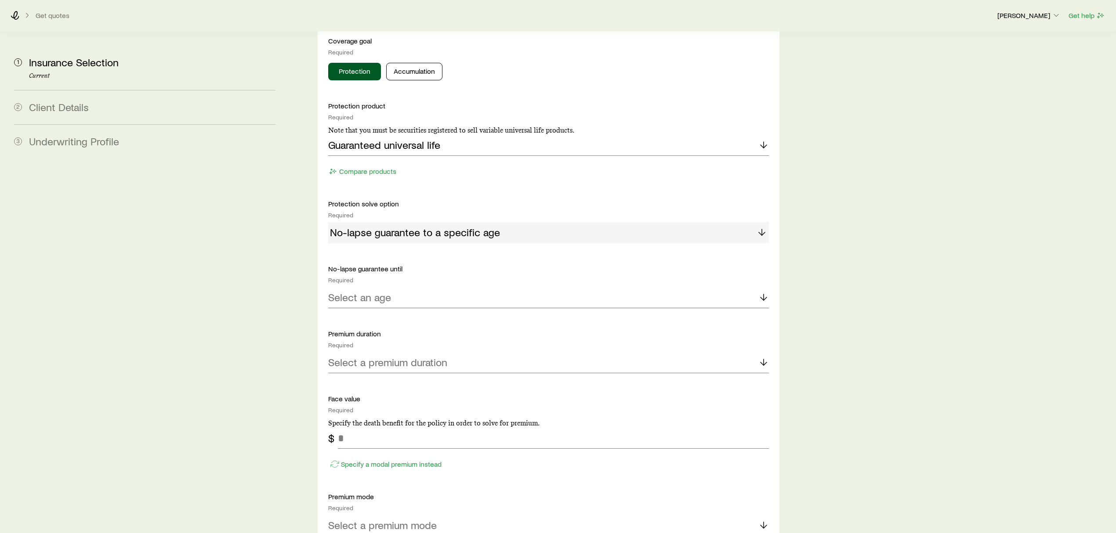 This screenshot has width=1116, height=533. What do you see at coordinates (414, 72) in the screenshot?
I see `button: Accumulation` at bounding box center [414, 72].